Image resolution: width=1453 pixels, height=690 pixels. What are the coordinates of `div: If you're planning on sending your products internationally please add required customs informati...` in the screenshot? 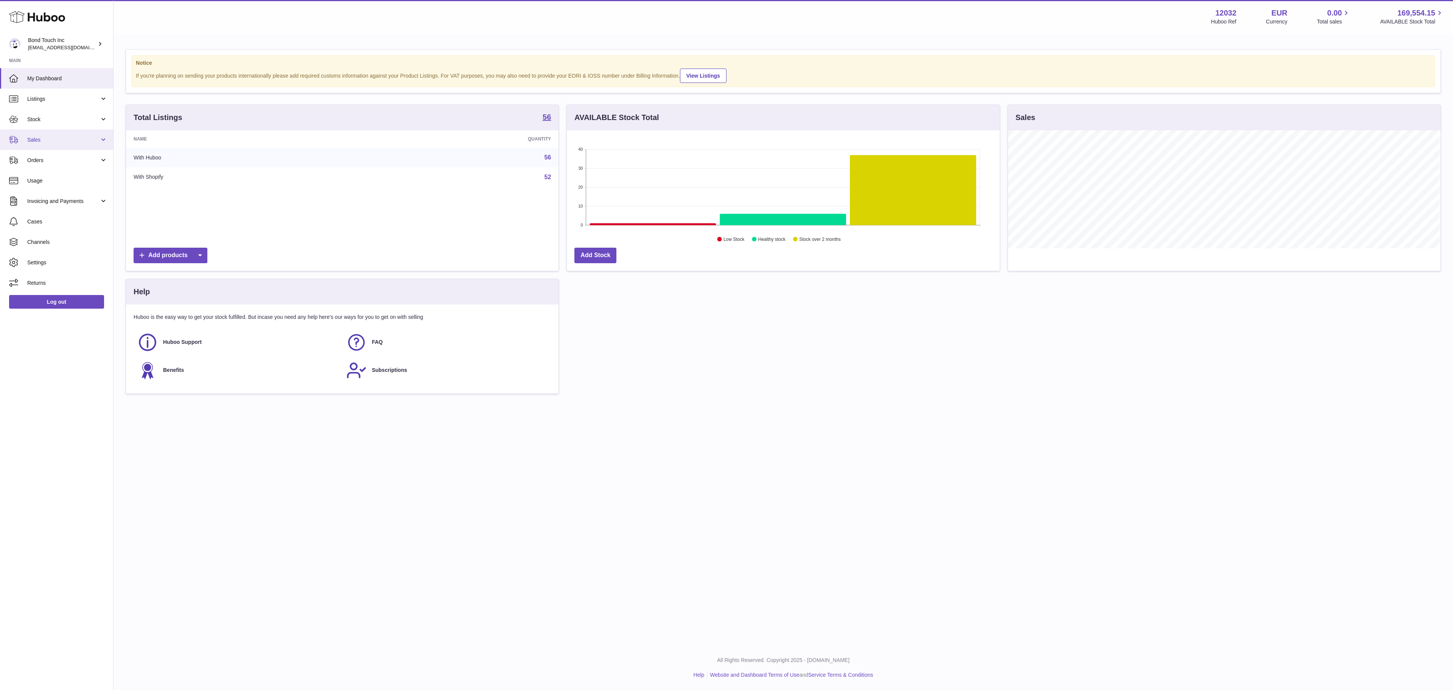 It's located at (784, 75).